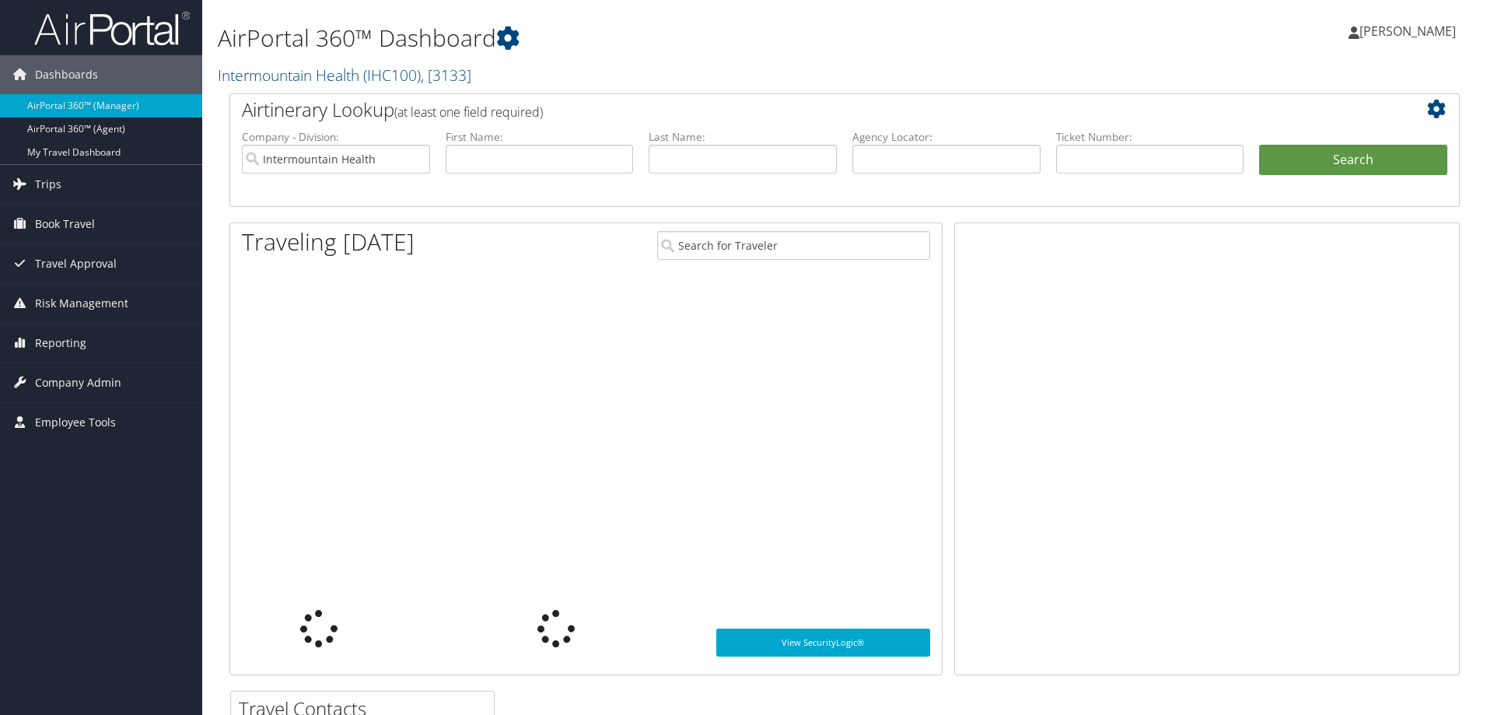 This screenshot has height=715, width=1487. Describe the element at coordinates (446, 75) in the screenshot. I see `span: , [ 3133 ]` at that location.